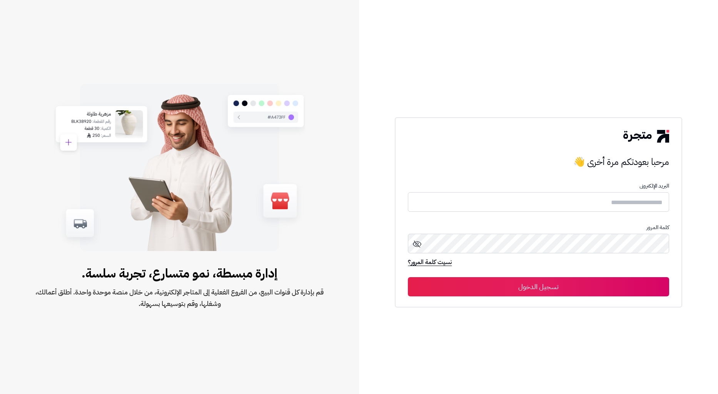 The height and width of the screenshot is (394, 718). What do you see at coordinates (646, 136) in the screenshot?
I see `img: logo-2.png` at bounding box center [646, 136].